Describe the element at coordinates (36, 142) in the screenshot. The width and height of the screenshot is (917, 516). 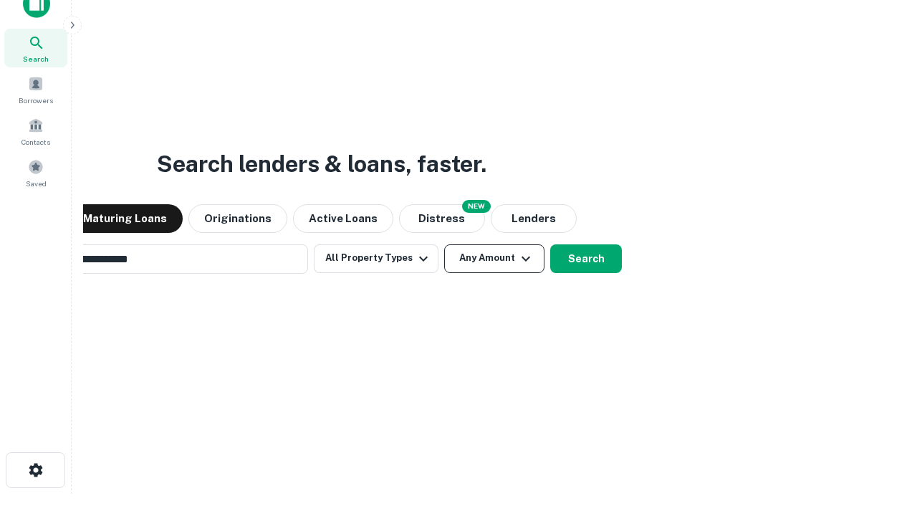
I see `span: Contacts` at that location.